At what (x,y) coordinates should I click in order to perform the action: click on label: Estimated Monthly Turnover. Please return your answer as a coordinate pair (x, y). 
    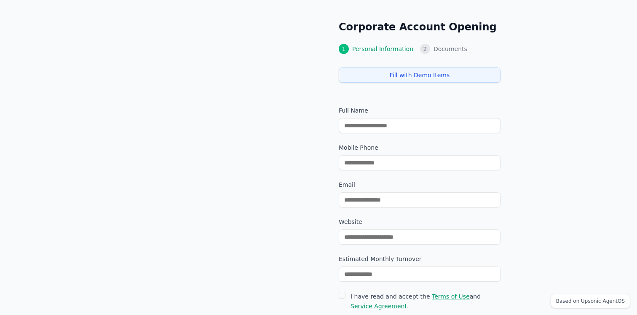
    Looking at the image, I should click on (419, 259).